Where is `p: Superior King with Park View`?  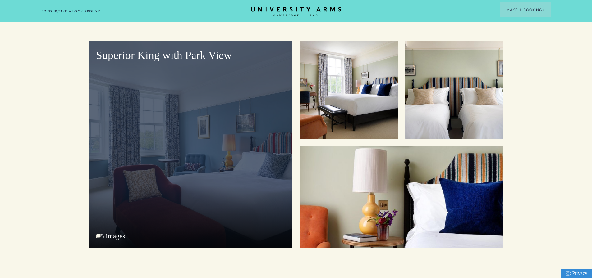 p: Superior King with Park View is located at coordinates (190, 56).